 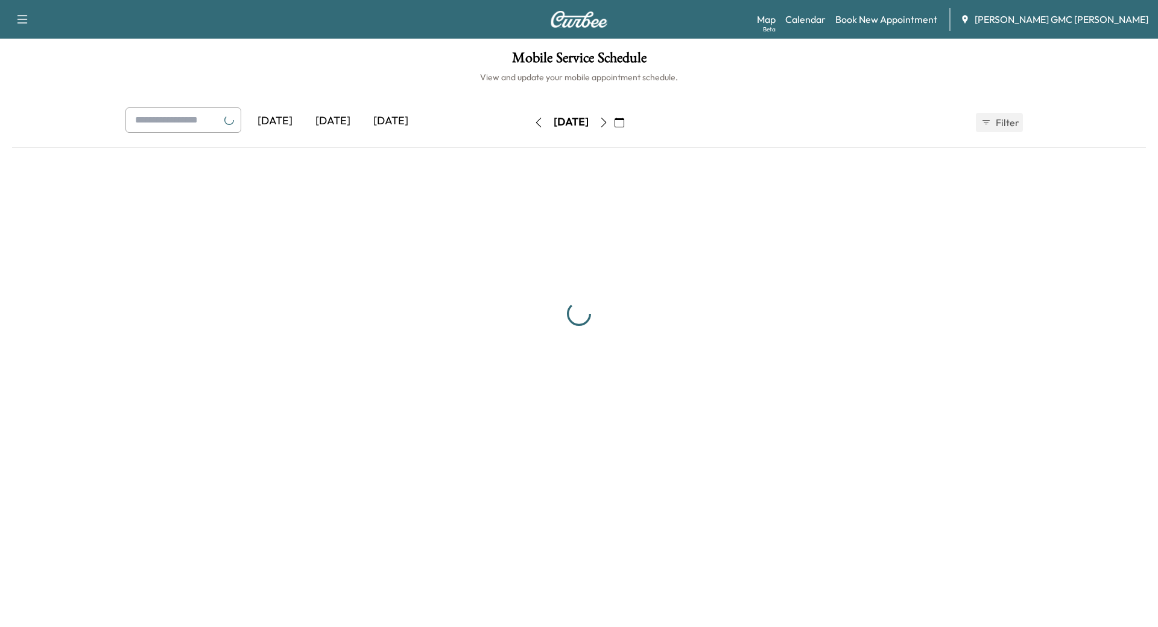 I want to click on h1: Mobile Service Schedule, so click(x=579, y=61).